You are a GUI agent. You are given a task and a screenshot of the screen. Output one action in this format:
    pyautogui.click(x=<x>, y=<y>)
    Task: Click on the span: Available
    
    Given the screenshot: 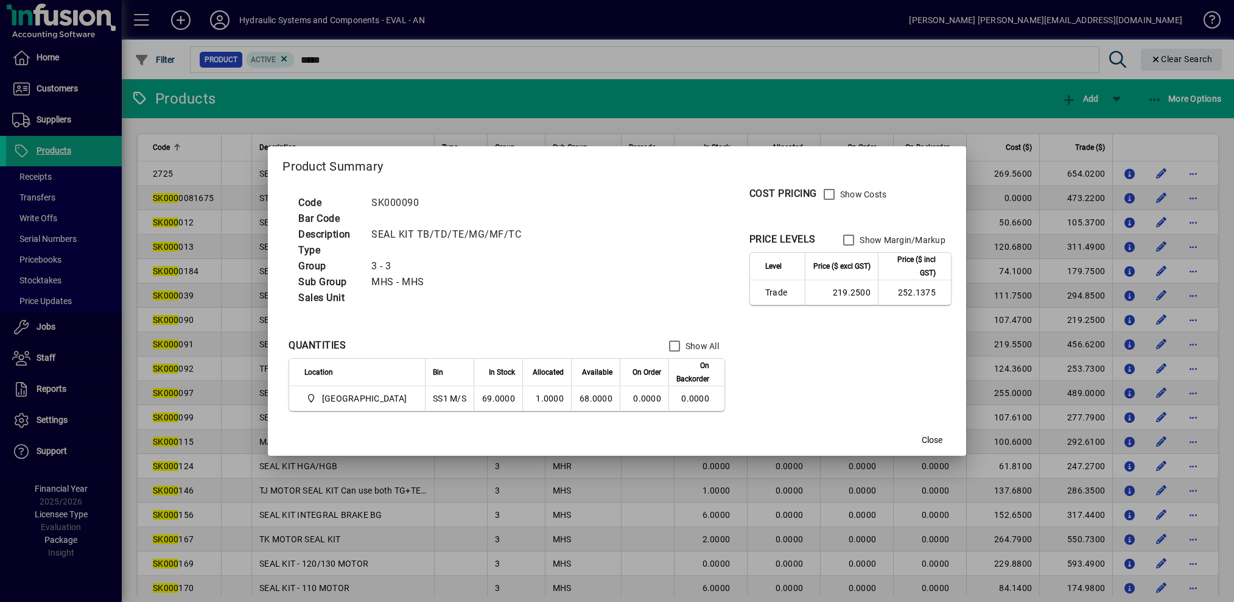 What is the action you would take?
    pyautogui.click(x=597, y=372)
    